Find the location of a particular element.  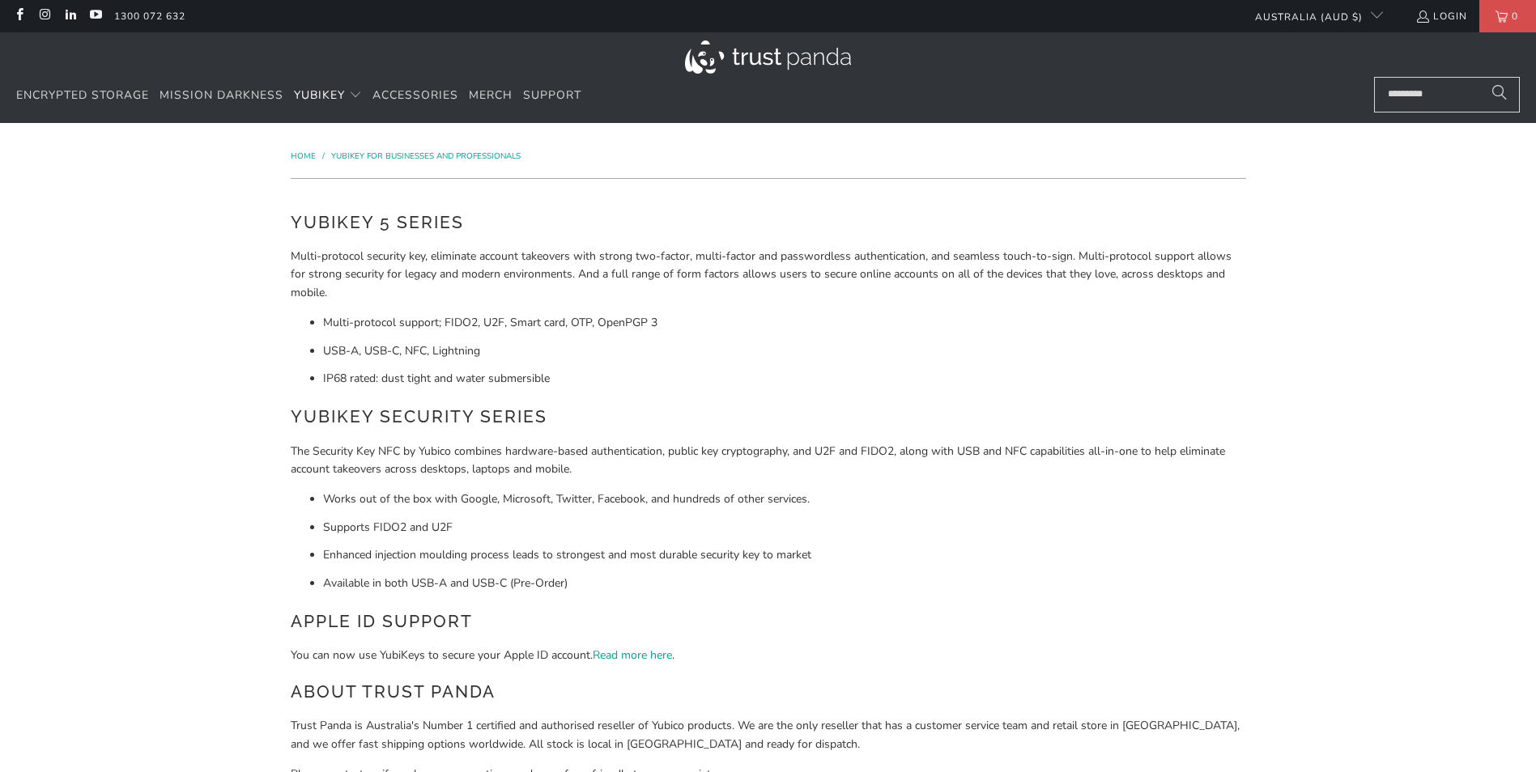

span: YubiKey for Businesses and Professionals is located at coordinates (426, 156).